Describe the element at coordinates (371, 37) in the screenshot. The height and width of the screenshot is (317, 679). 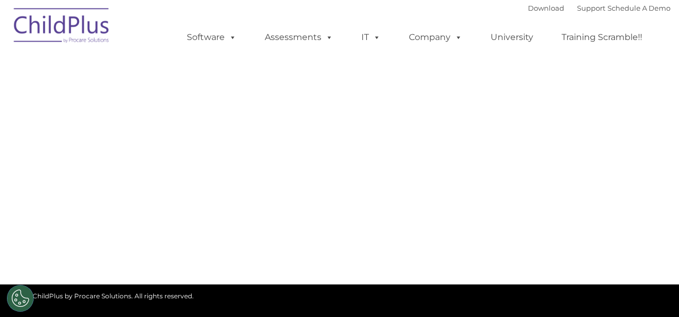
I see `a: IT` at that location.